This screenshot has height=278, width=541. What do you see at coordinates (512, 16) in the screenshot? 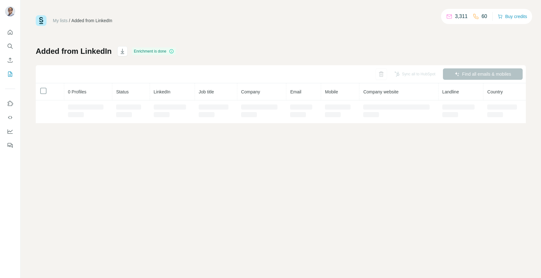
I see `button: Buy credits` at bounding box center [512, 16].